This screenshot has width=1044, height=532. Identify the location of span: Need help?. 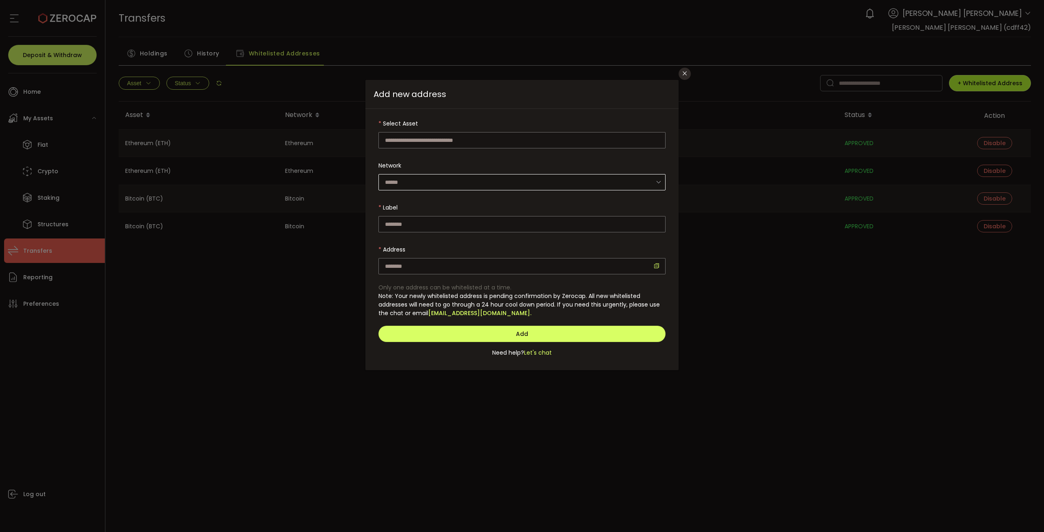
(508, 353).